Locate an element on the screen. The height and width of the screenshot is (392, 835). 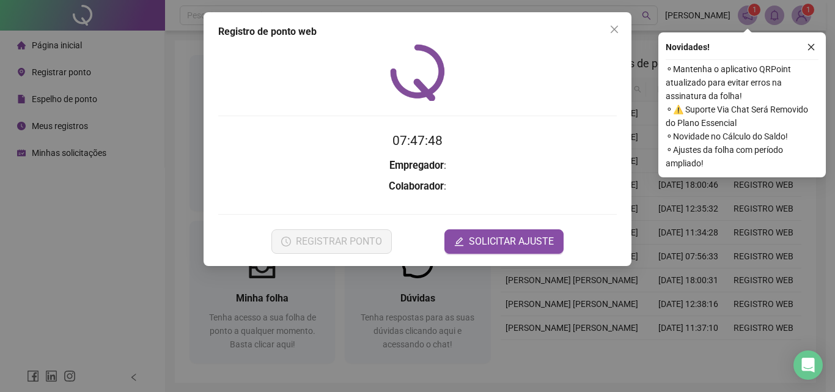
div: Registro de ponto web is located at coordinates (417, 32).